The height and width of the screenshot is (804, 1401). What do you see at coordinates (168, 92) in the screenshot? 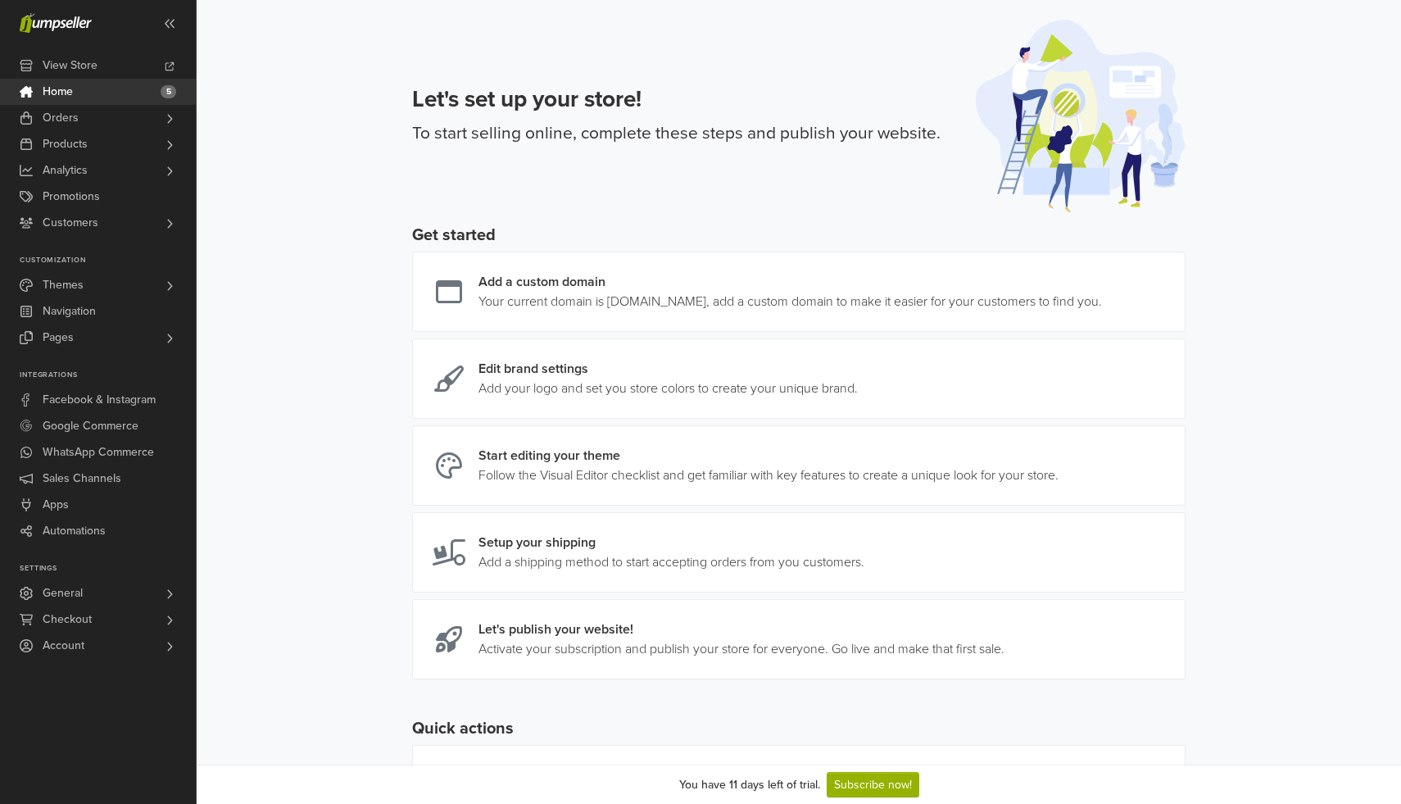
I see `span: 5` at bounding box center [168, 92].